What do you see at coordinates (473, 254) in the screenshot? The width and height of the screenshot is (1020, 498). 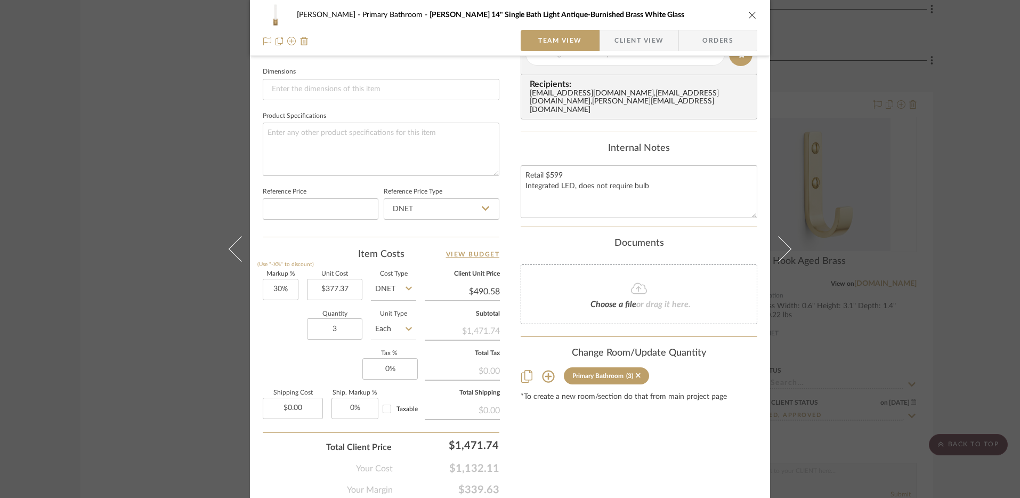 I see `a: View Budget` at bounding box center [473, 254].